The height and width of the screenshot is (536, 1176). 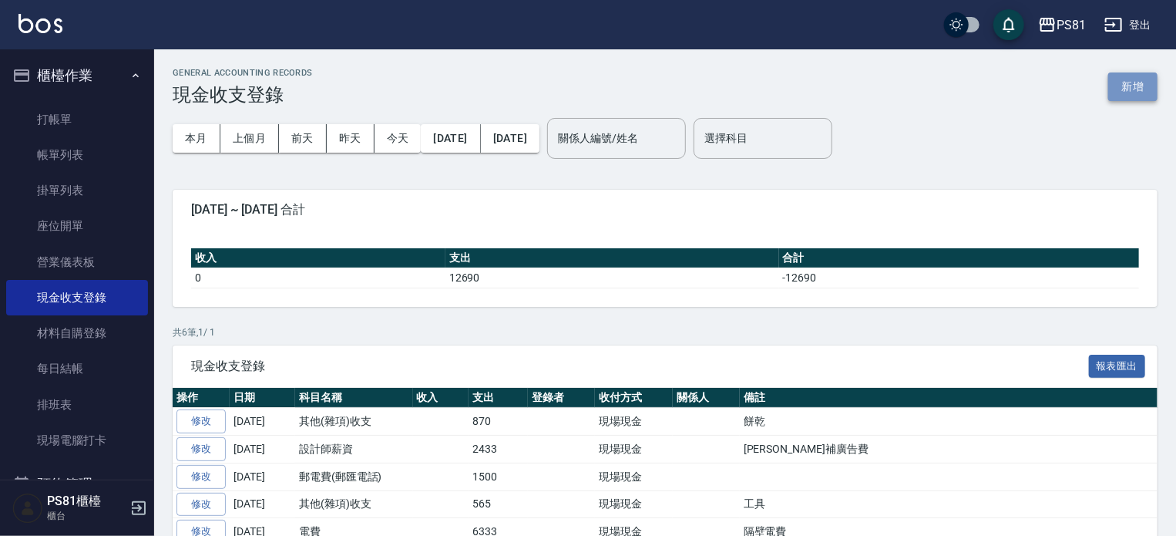 What do you see at coordinates (262, 398) in the screenshot?
I see `th: 日期` at bounding box center [262, 398].